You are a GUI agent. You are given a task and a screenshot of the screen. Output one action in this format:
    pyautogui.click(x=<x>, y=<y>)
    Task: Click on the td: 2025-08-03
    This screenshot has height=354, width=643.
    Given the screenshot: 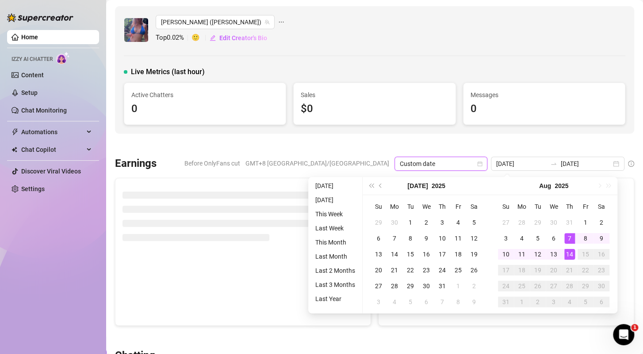 What is the action you would take?
    pyautogui.click(x=506, y=239)
    